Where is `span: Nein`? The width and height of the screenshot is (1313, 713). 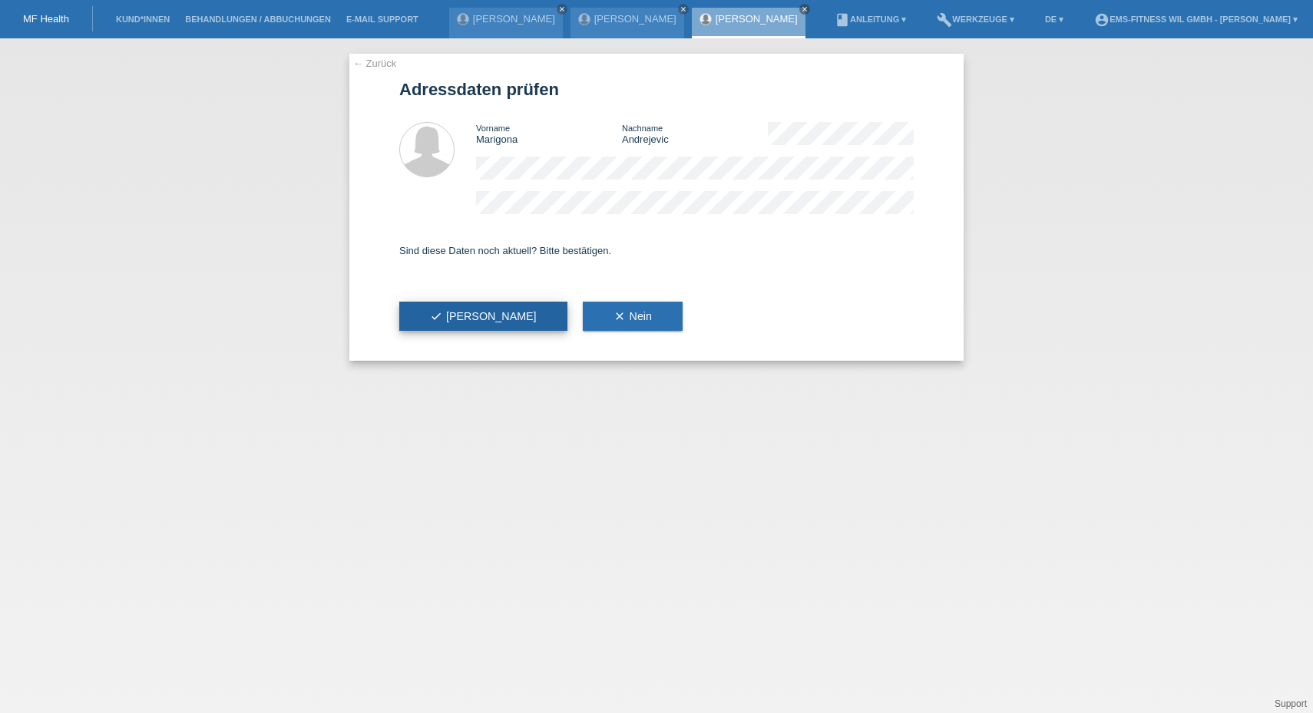 span: Nein is located at coordinates (633, 316).